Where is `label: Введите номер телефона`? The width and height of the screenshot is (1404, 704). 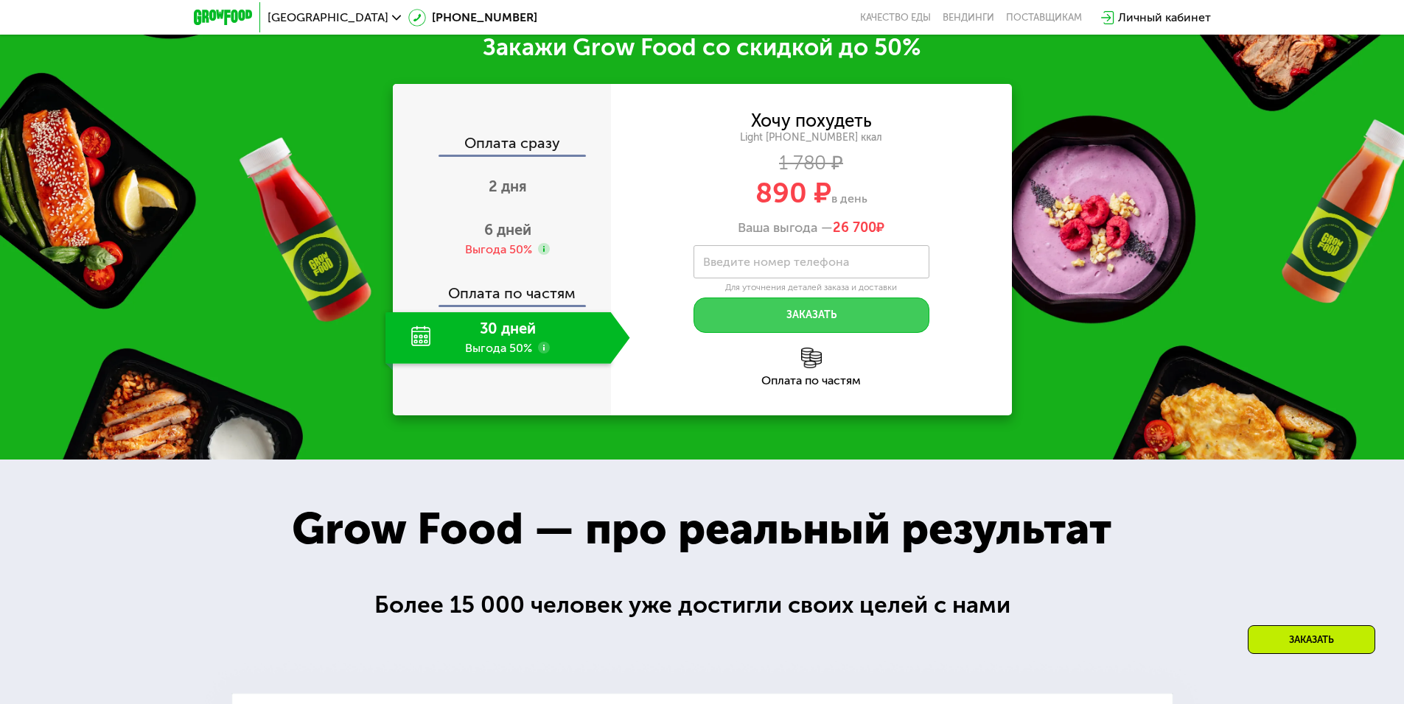 label: Введите номер телефона is located at coordinates (776, 262).